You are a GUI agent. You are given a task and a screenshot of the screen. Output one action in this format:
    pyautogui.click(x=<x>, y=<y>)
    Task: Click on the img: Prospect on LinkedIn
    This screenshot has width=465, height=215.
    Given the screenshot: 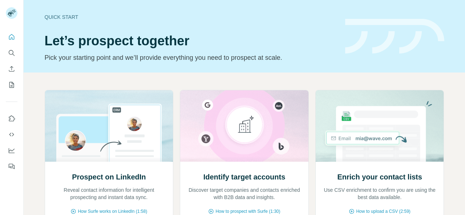 What is the action you would take?
    pyautogui.click(x=109, y=126)
    